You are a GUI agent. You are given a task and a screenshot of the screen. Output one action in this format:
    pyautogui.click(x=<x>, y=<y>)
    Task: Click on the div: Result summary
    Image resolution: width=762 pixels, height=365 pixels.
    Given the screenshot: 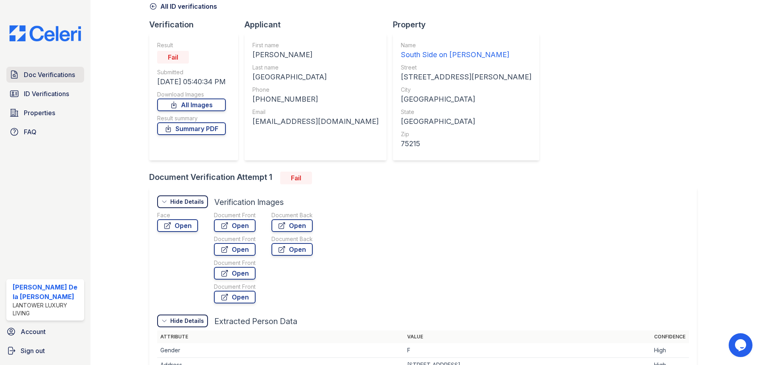 What is the action you would take?
    pyautogui.click(x=191, y=118)
    